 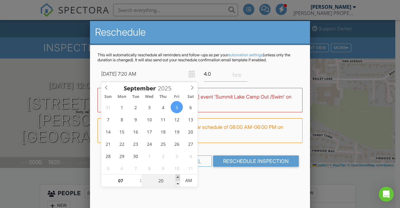 What do you see at coordinates (108, 143) in the screenshot?
I see `span: September 21, 2025` at bounding box center [108, 143].